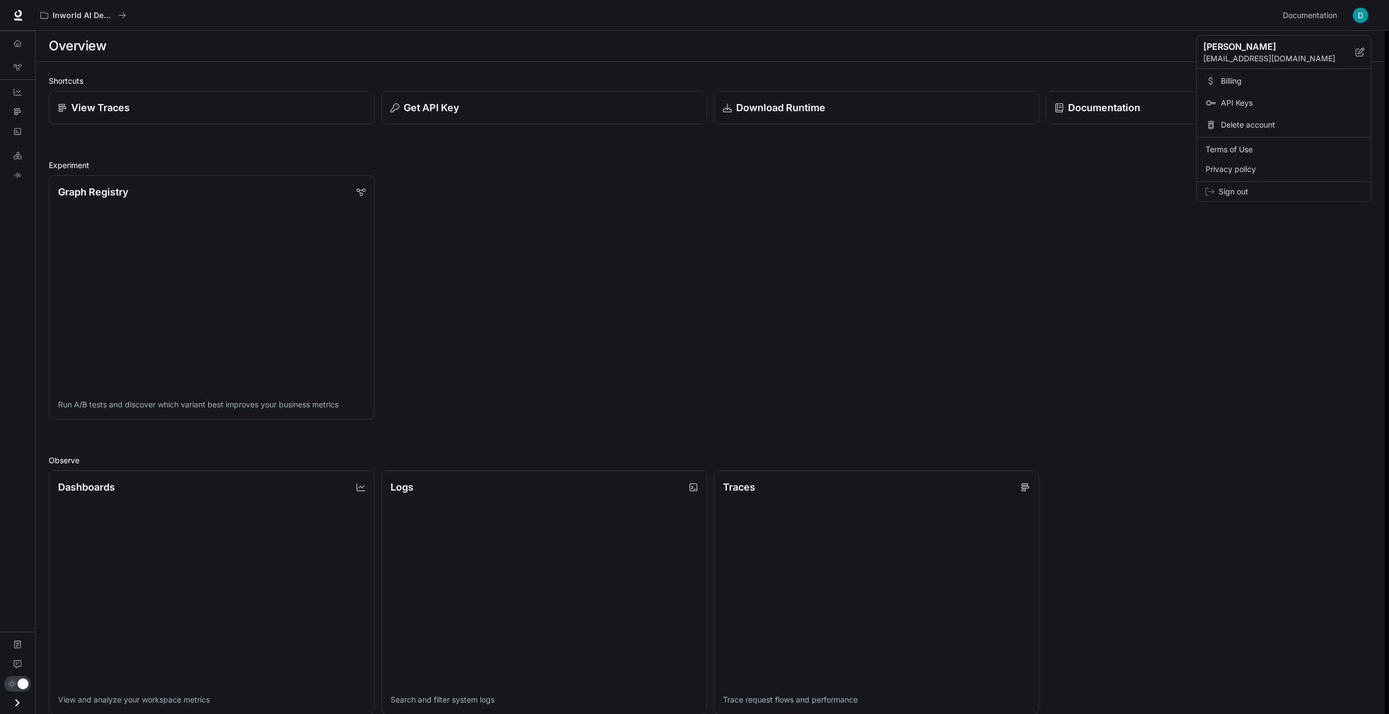 The height and width of the screenshot is (714, 1389). What do you see at coordinates (1283, 149) in the screenshot?
I see `a: Terms of Use` at bounding box center [1283, 149].